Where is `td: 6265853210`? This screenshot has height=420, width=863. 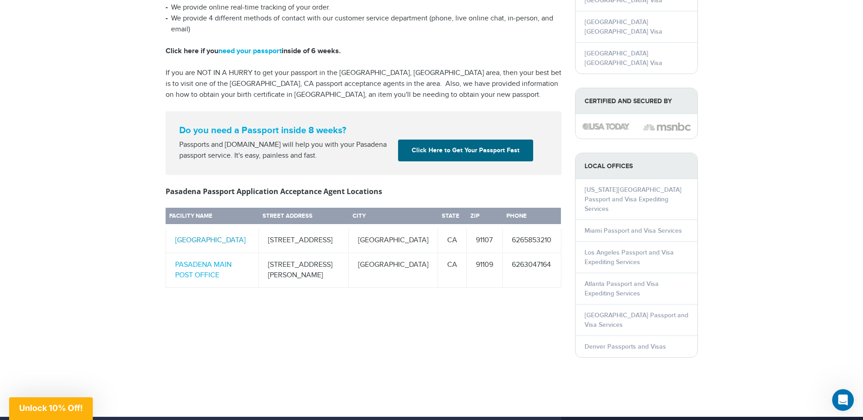
td: 6265853210 is located at coordinates (532, 240).